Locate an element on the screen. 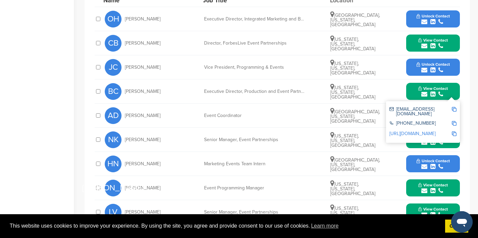 This screenshot has height=238, width=478. div: Executive Director, Production and Event Partnerships is located at coordinates (254, 92).